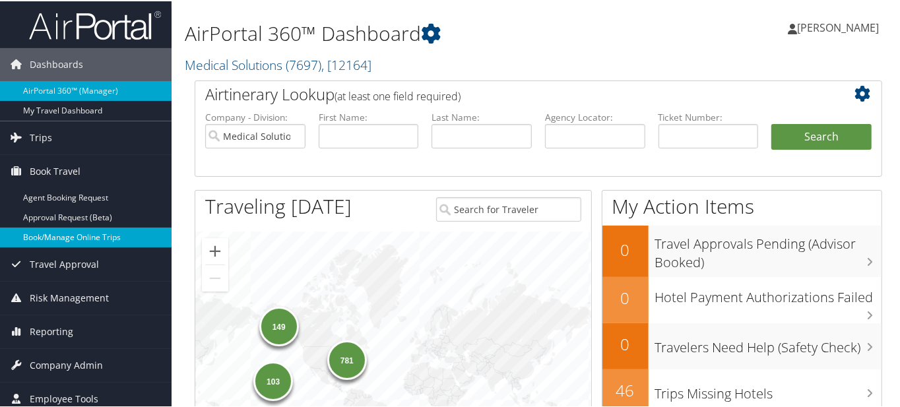 The image size is (900, 407). I want to click on h1: AirPortal 360™ Dashboard, so click(420, 32).